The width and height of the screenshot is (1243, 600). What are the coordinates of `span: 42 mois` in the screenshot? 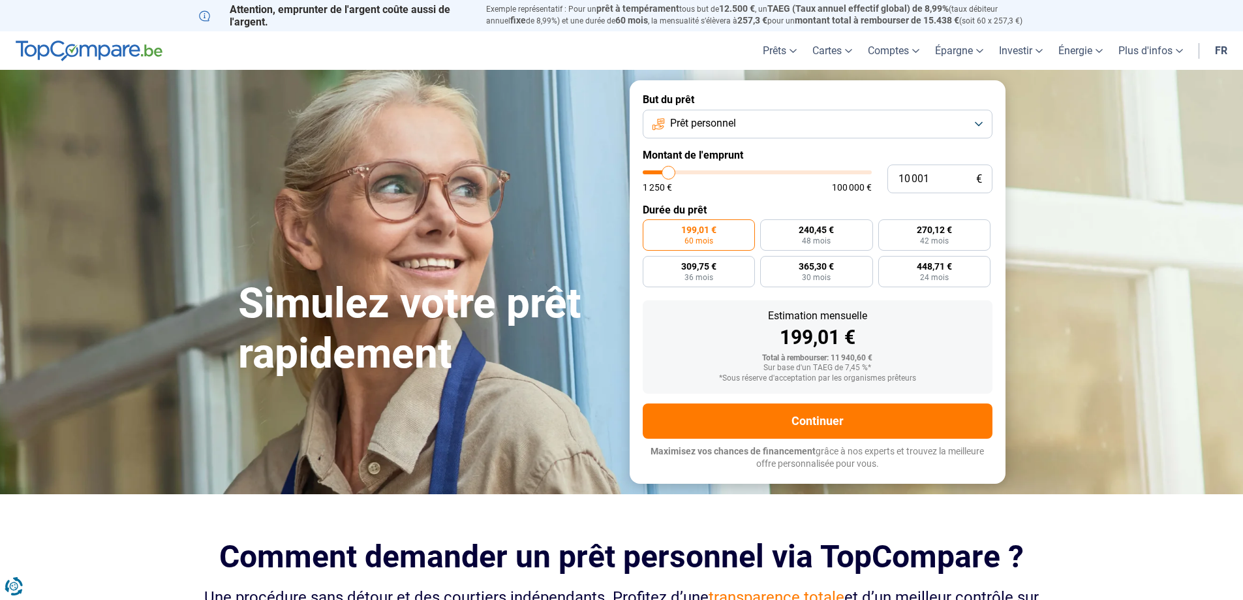 It's located at (935, 241).